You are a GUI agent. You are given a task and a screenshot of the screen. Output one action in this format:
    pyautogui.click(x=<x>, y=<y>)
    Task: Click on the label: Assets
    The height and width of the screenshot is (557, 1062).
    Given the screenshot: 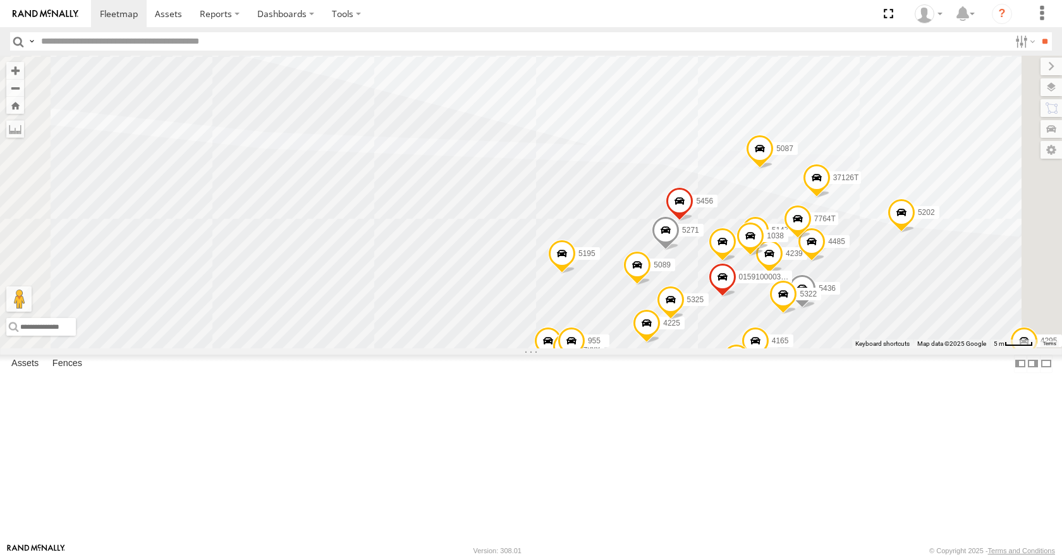 What is the action you would take?
    pyautogui.click(x=25, y=364)
    